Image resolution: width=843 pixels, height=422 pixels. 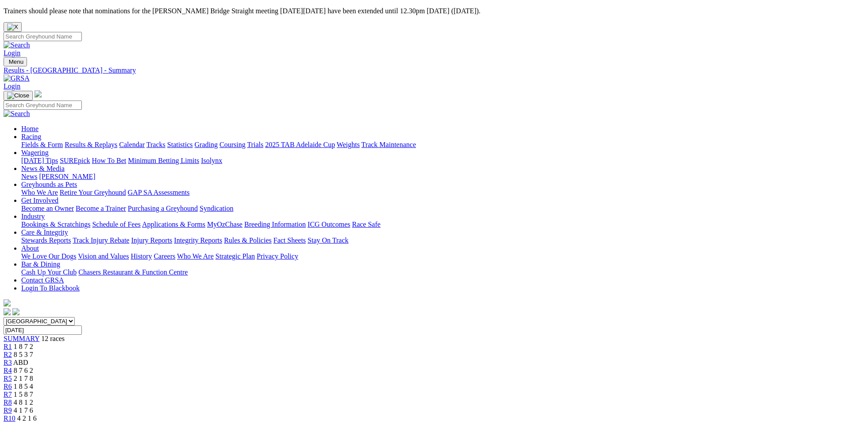 What do you see at coordinates (206, 144) in the screenshot?
I see `a: Grading` at bounding box center [206, 144].